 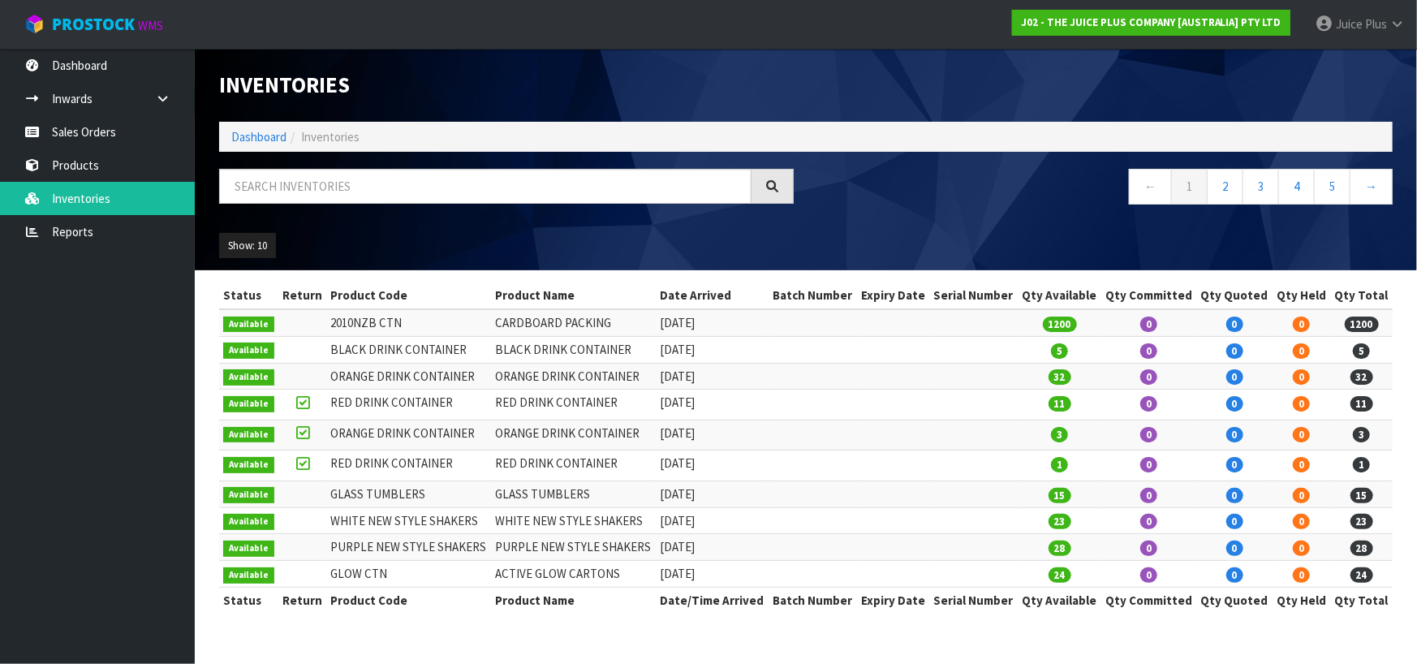 I want to click on h1: Inventories, so click(x=506, y=85).